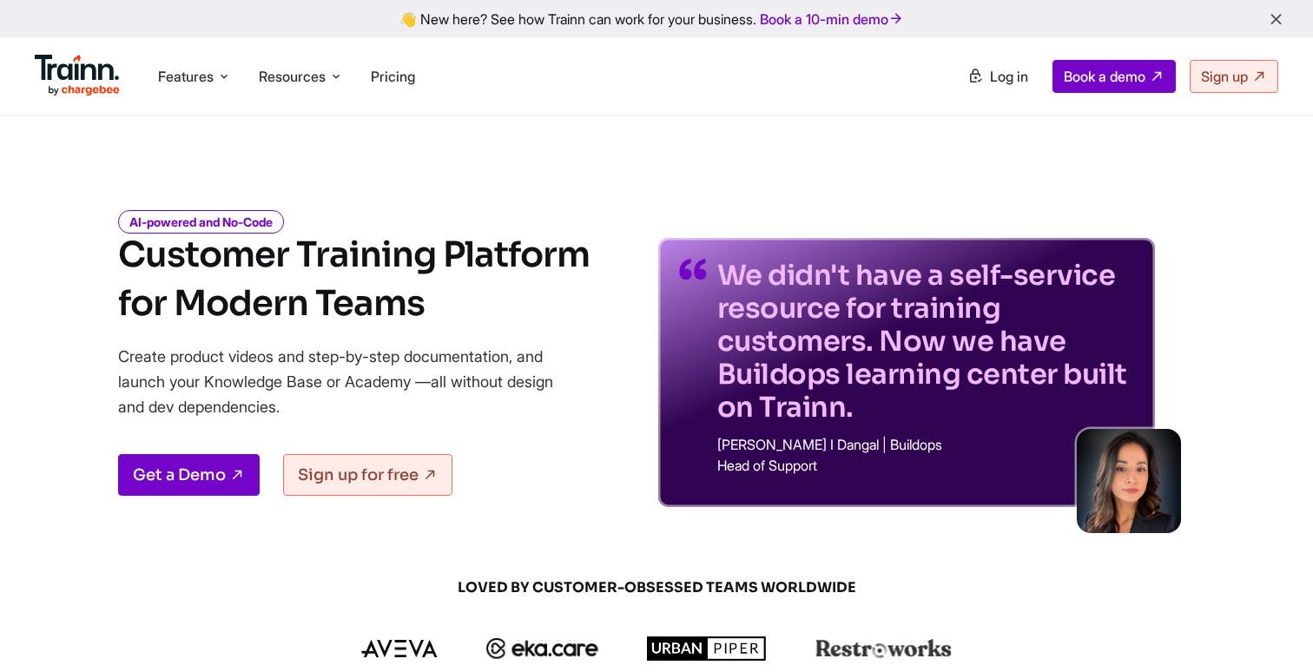  What do you see at coordinates (353, 280) in the screenshot?
I see `h1: Customer Training Platform for Modern Teams` at bounding box center [353, 280].